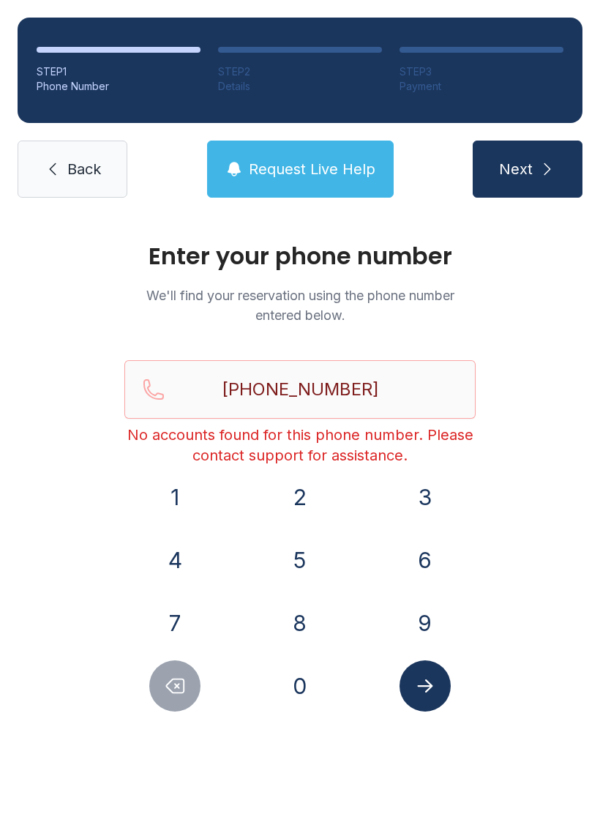 This screenshot has height=828, width=600. I want to click on div: STEP 2, so click(300, 72).